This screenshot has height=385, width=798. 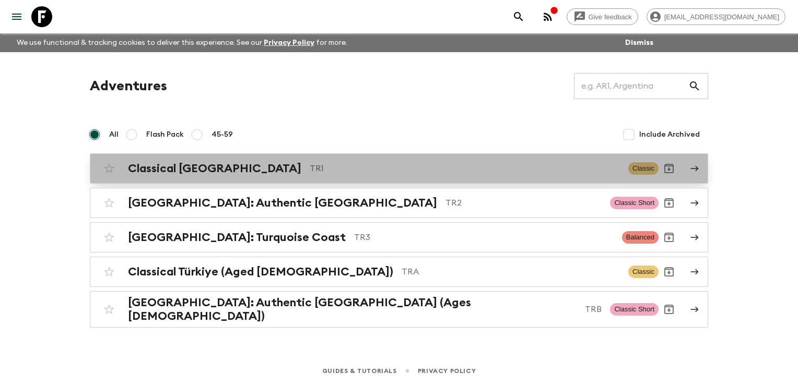 I want to click on p: TRB, so click(x=593, y=310).